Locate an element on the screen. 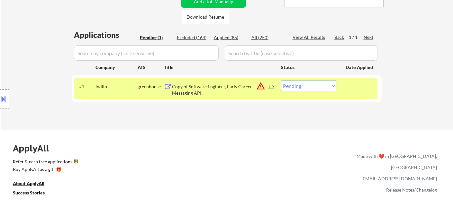  div: Next is located at coordinates (369, 37).